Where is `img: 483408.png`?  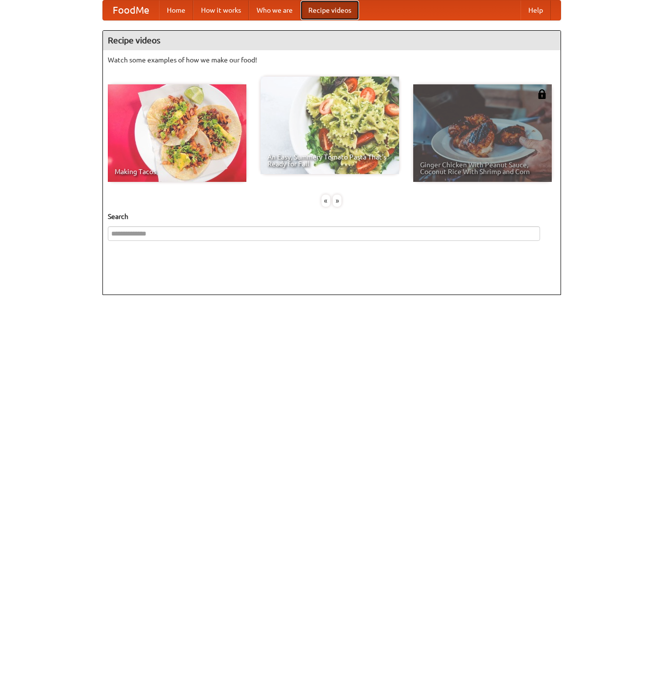
img: 483408.png is located at coordinates (542, 94).